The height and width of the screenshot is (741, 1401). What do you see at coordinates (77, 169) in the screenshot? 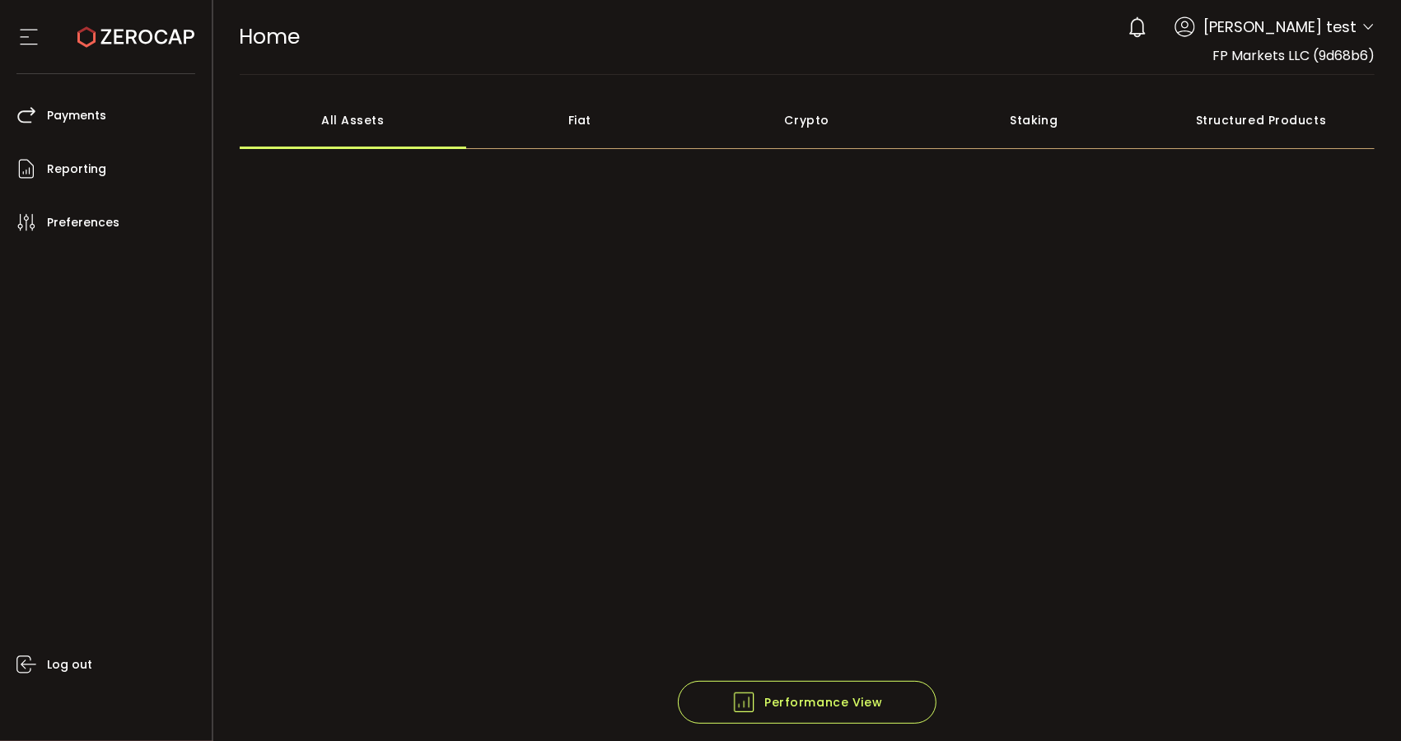
I see `span: Reporting` at bounding box center [77, 169].